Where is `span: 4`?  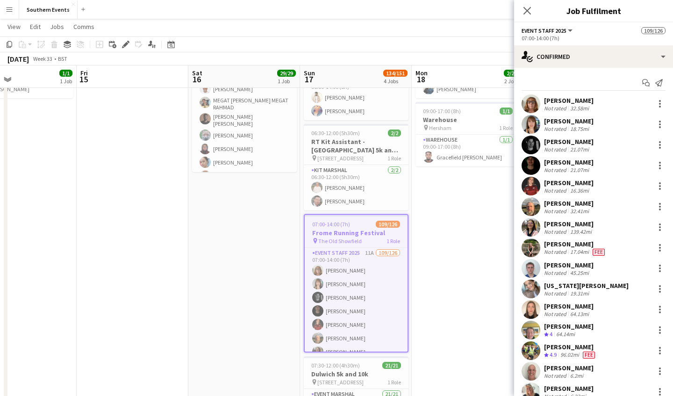 span: 4 is located at coordinates (551, 334).